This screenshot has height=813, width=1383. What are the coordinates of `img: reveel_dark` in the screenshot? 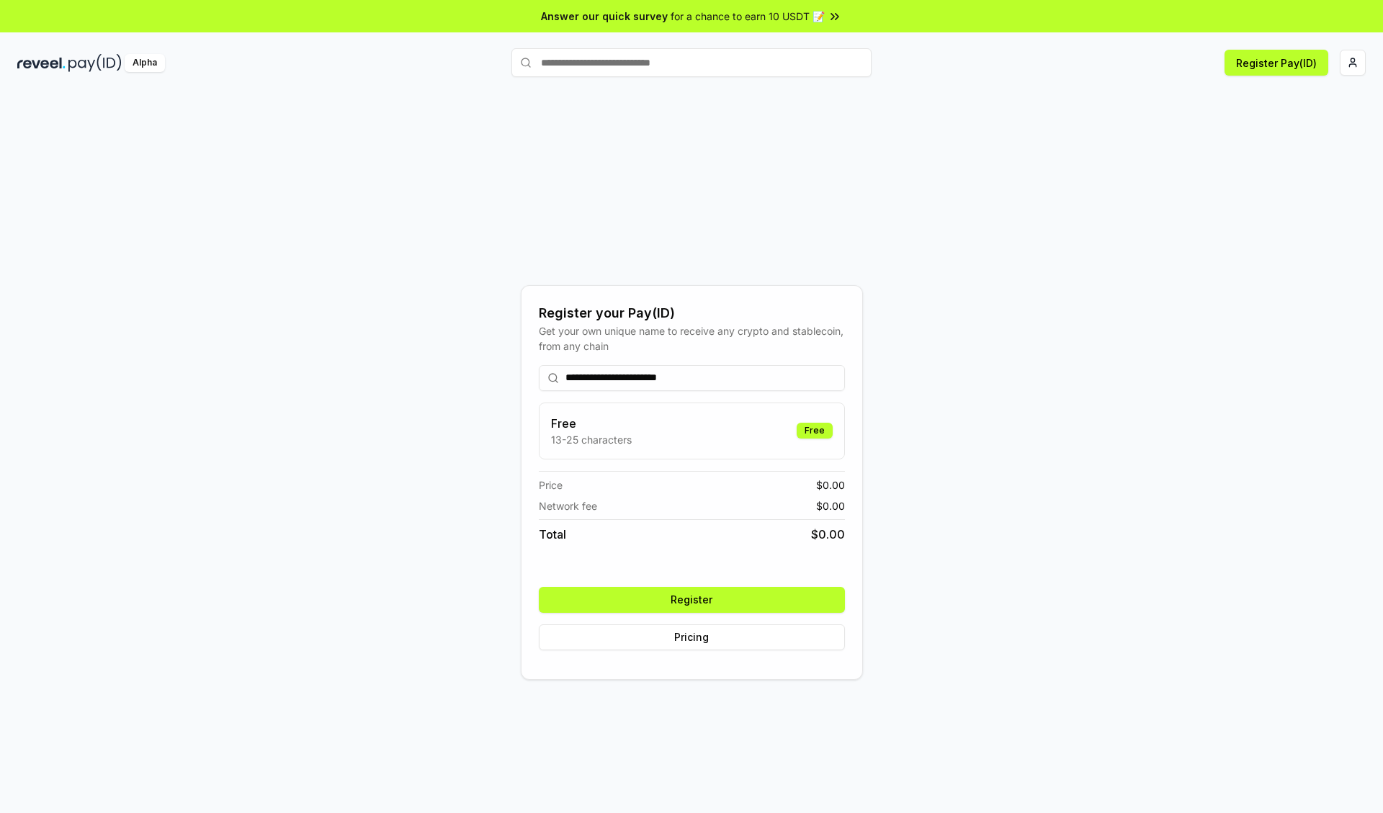 It's located at (41, 63).